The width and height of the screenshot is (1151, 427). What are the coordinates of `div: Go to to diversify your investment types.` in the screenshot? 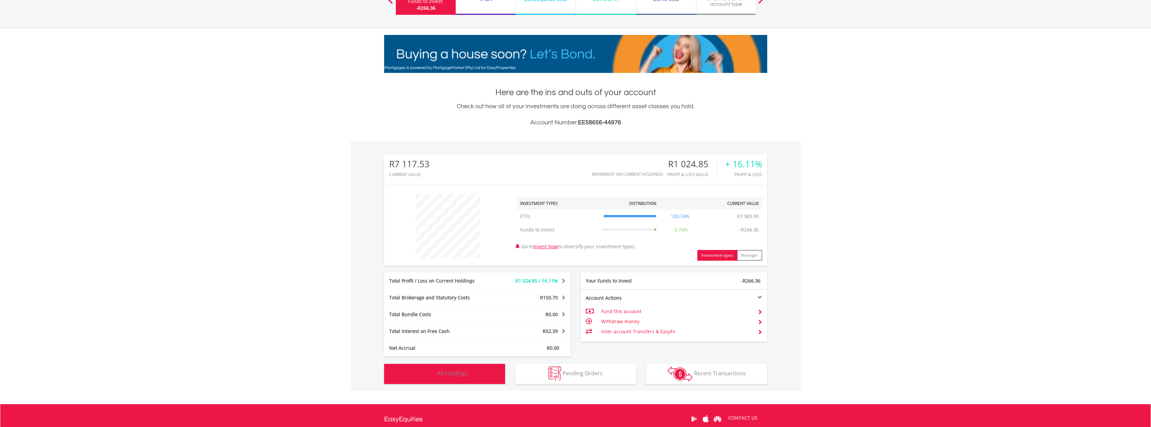 It's located at (640, 226).